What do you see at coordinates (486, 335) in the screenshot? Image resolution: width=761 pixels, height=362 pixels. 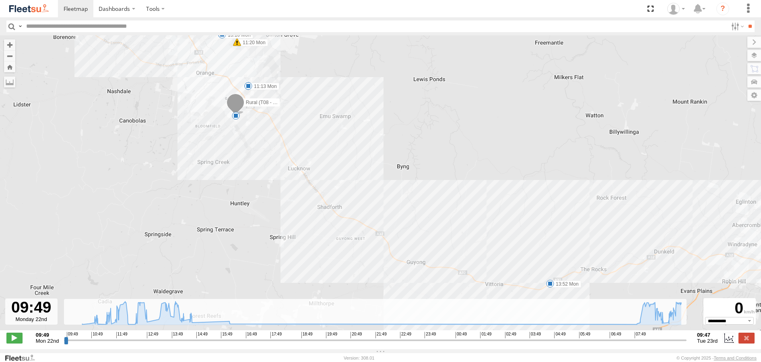 I see `span: 01:49` at bounding box center [486, 335].